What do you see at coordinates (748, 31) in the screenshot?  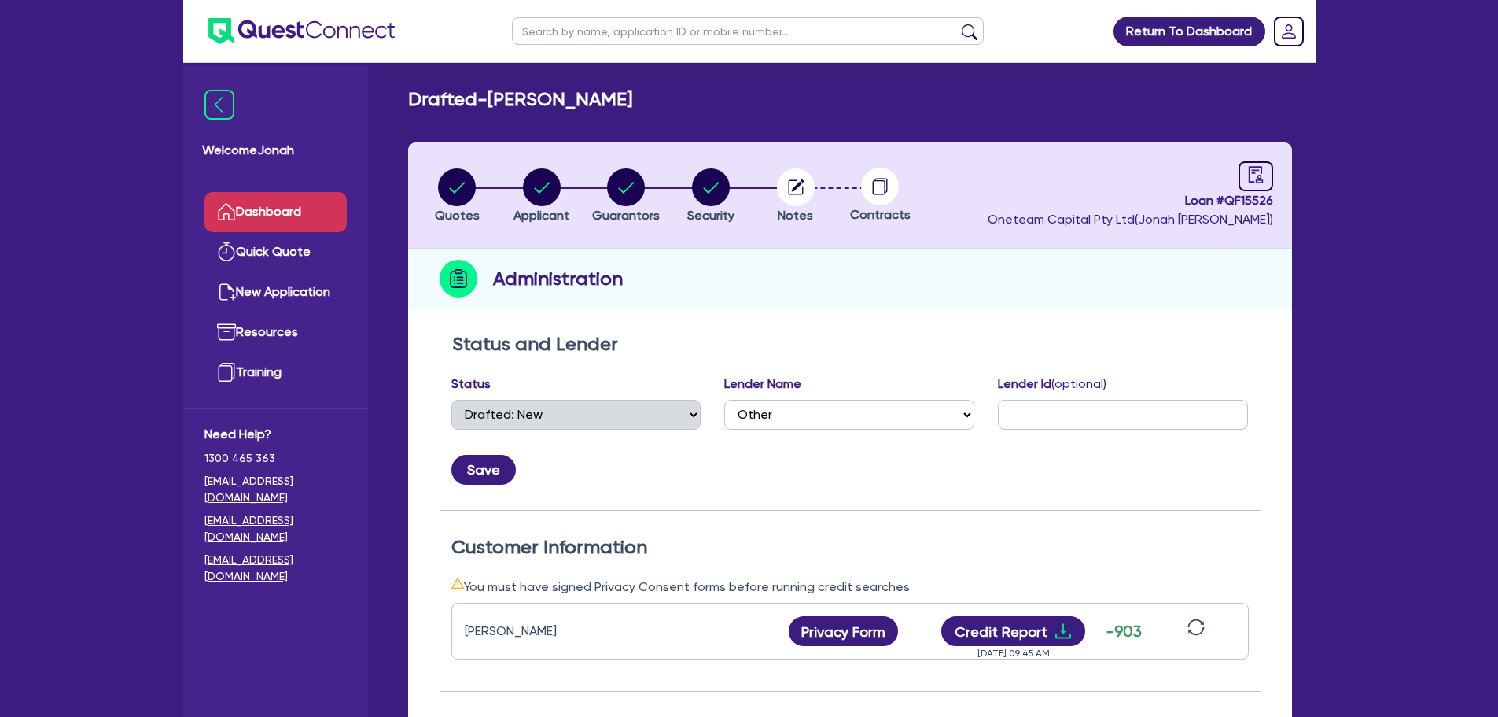 I see `input: Search by name, application ID or mobile number...` at bounding box center [748, 31].